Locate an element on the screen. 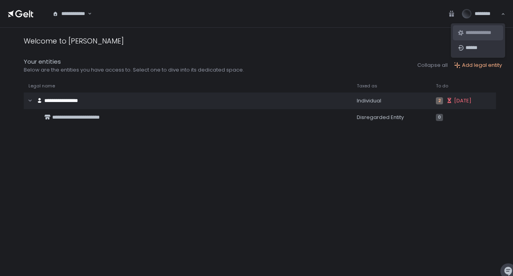  div: Disregarded Entity is located at coordinates (391, 117).